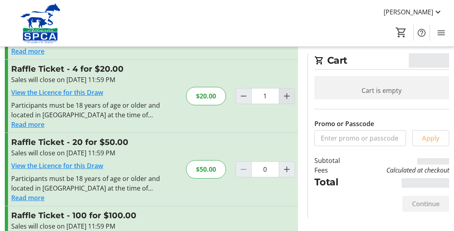 The width and height of the screenshot is (454, 231). Describe the element at coordinates (334, 182) in the screenshot. I see `td: Total` at that location.